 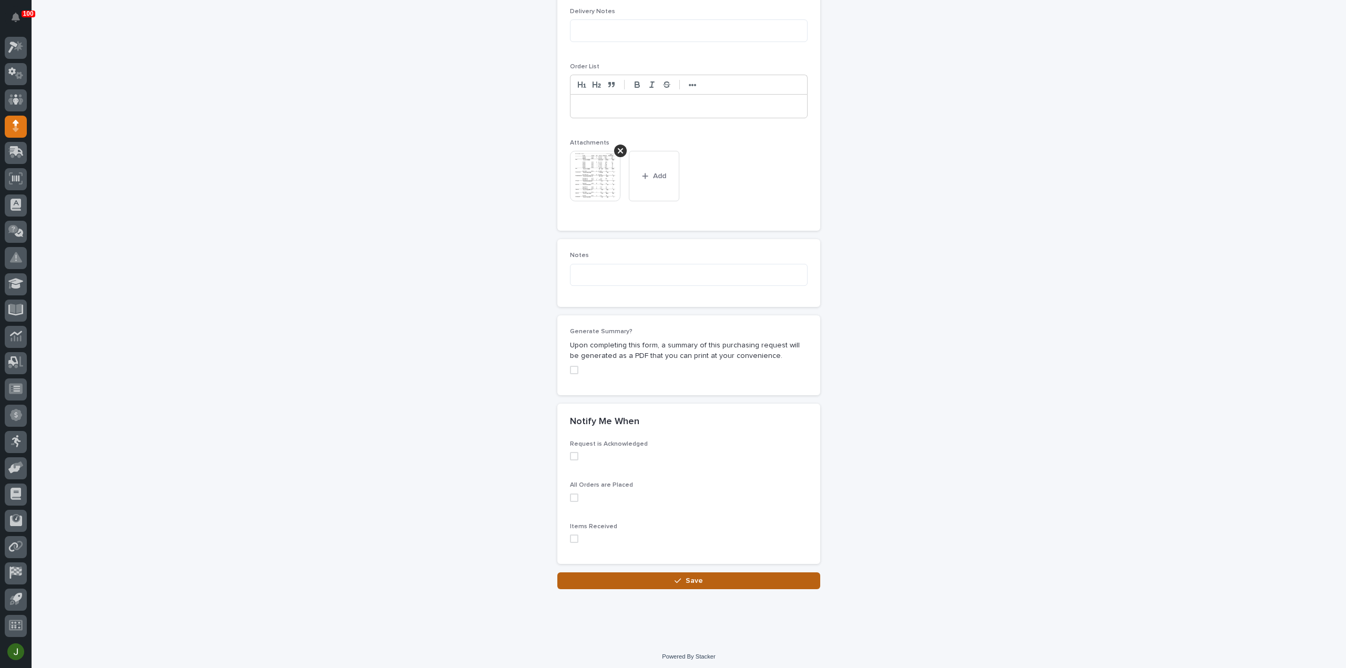 What do you see at coordinates (585, 67) in the screenshot?
I see `span: Order List` at bounding box center [585, 67].